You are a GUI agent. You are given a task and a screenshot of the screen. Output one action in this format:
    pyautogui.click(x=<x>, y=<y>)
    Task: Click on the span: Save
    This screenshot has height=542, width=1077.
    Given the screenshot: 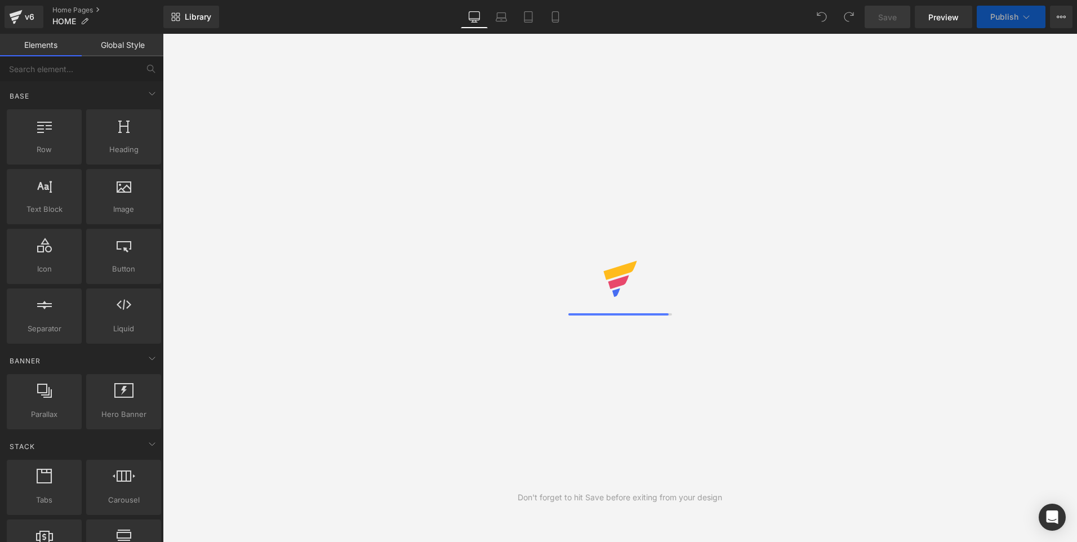 What is the action you would take?
    pyautogui.click(x=887, y=17)
    